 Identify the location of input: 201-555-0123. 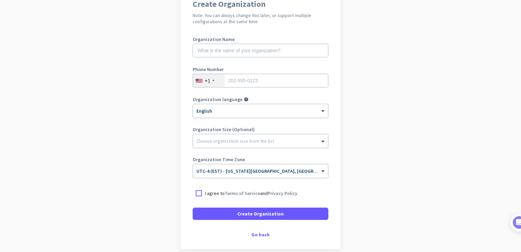
(260, 80).